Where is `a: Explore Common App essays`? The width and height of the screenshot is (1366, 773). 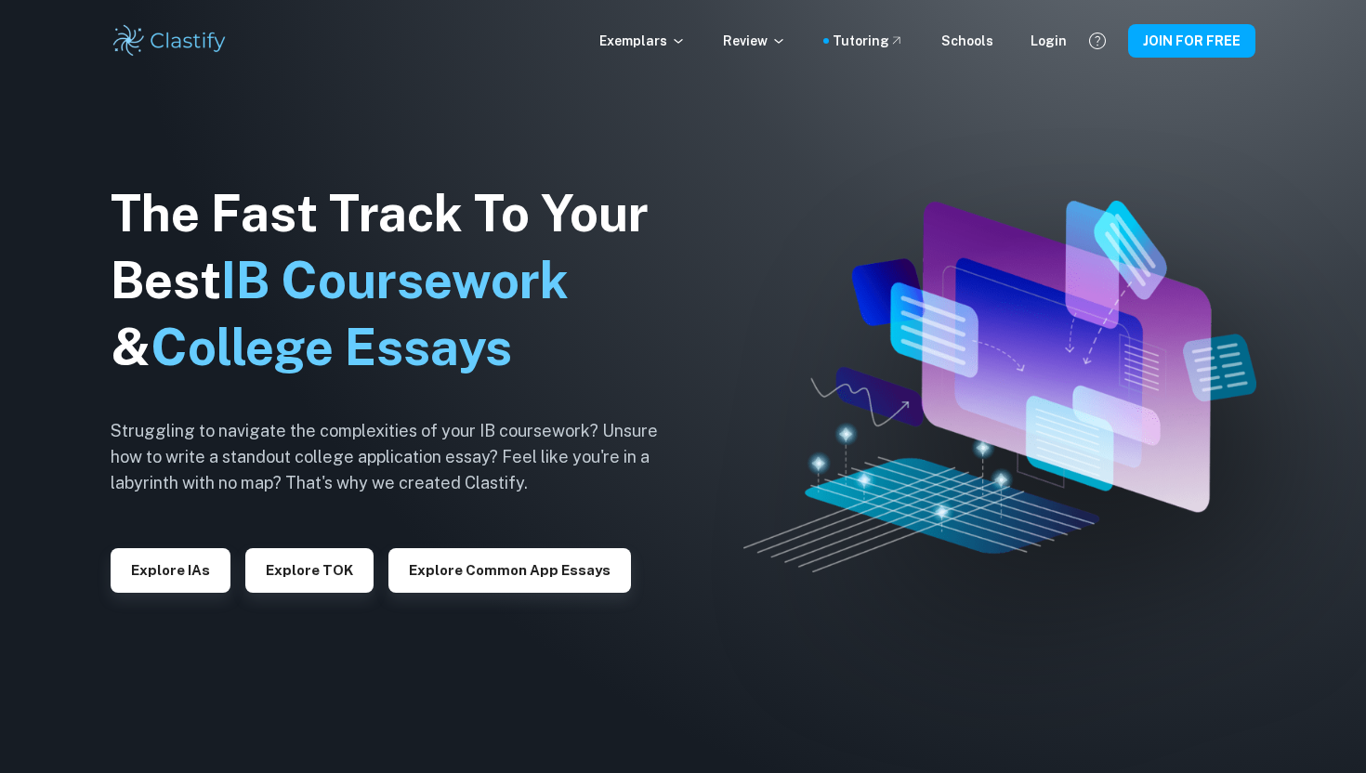
a: Explore Common App essays is located at coordinates (509, 569).